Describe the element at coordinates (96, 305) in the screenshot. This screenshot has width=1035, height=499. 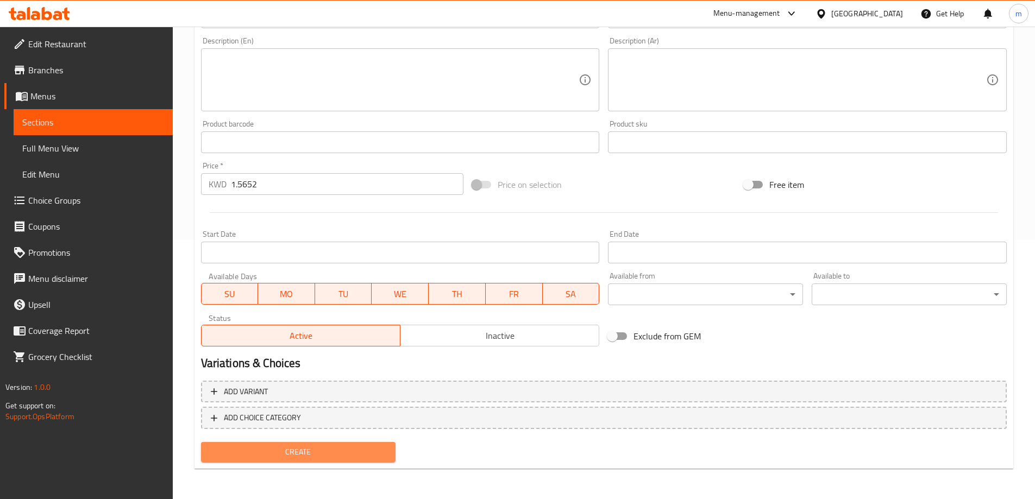
I see `span: Upsell` at that location.